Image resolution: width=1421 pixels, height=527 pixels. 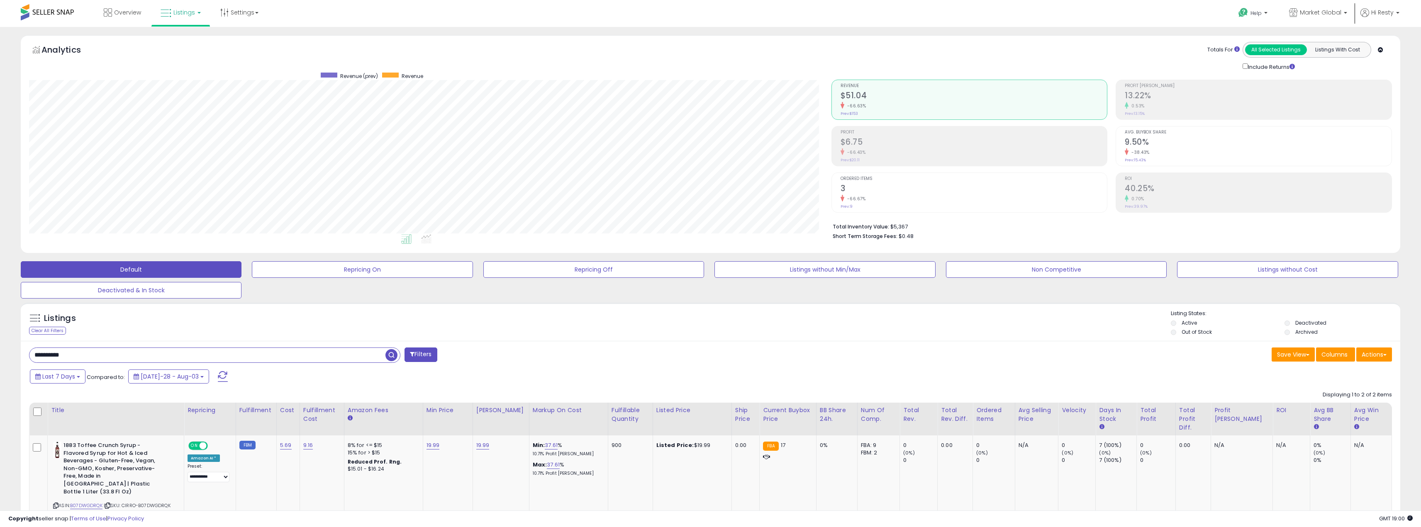 I want to click on div: seller snap | |, so click(x=76, y=519).